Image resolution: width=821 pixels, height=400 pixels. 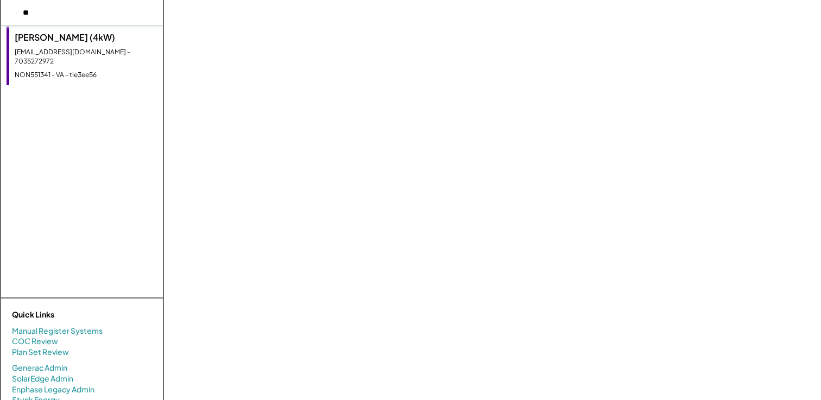 What do you see at coordinates (53, 390) in the screenshot?
I see `a: Enphase Legacy Admin` at bounding box center [53, 390].